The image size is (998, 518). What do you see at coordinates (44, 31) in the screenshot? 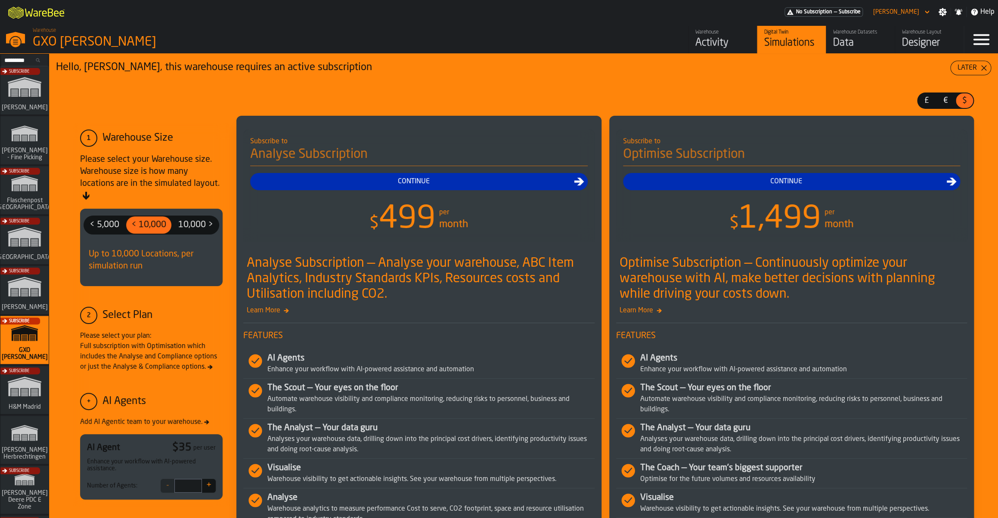
I see `span: Warehouse` at bounding box center [44, 31].